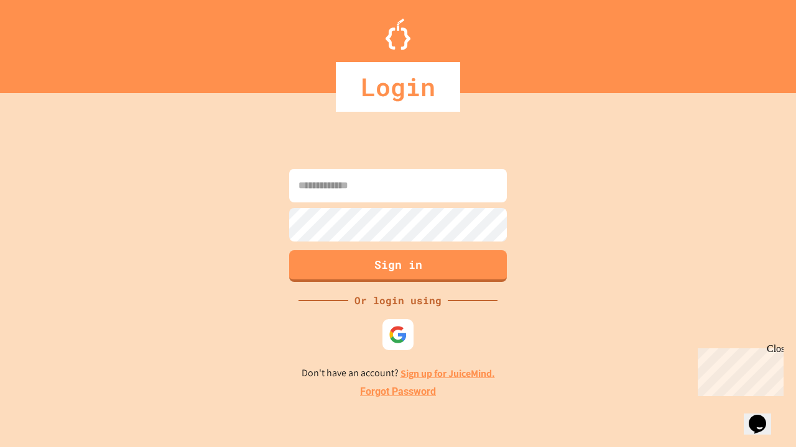 This screenshot has height=447, width=796. I want to click on div: Login, so click(398, 87).